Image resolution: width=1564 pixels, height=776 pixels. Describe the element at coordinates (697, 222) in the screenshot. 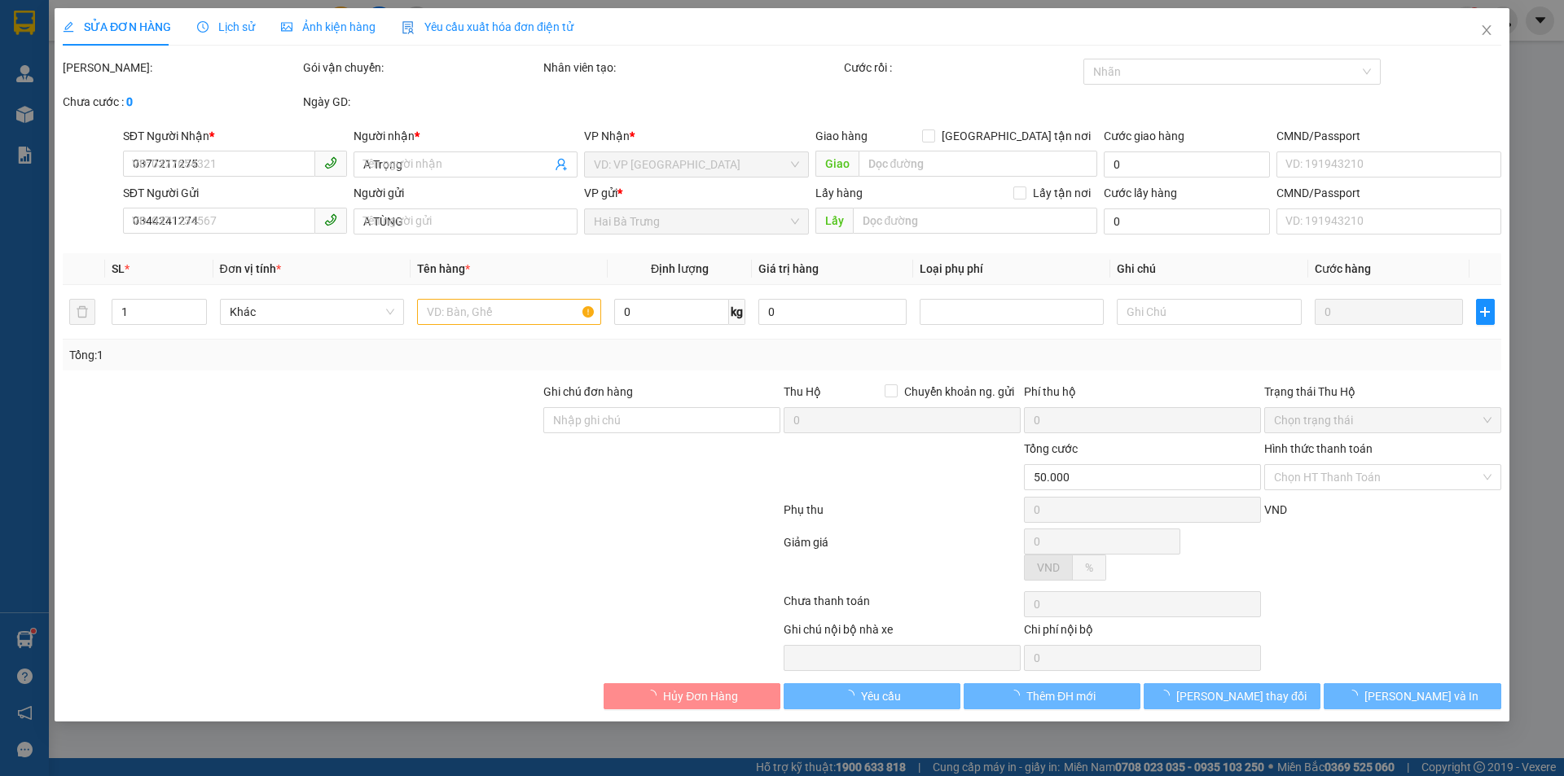

I see `span: Hai Bà Trưng` at that location.